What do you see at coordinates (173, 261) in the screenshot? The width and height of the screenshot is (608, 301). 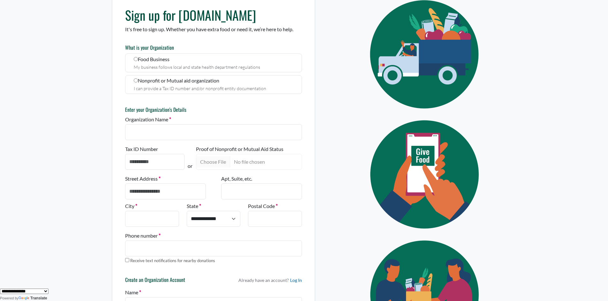 I see `label: Receive text notifications for nearby donations` at bounding box center [173, 261].